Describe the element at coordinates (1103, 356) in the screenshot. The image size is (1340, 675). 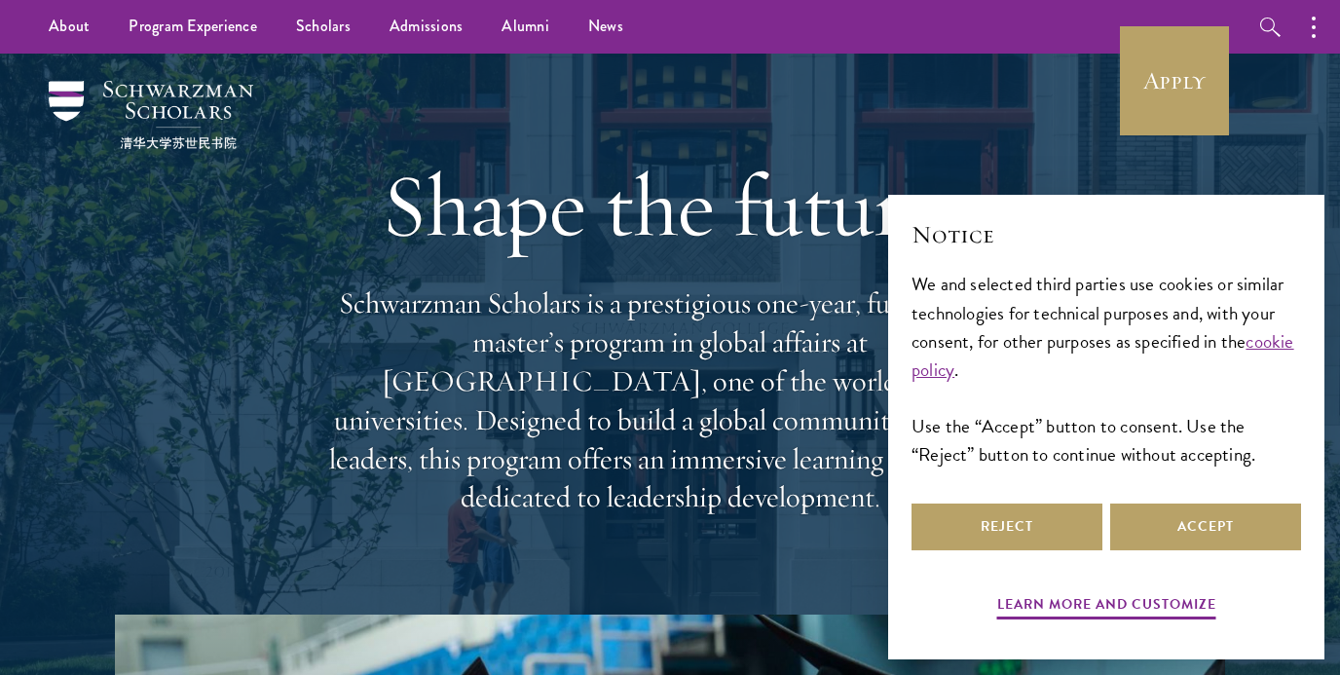
I see `a: cookie policy` at that location.